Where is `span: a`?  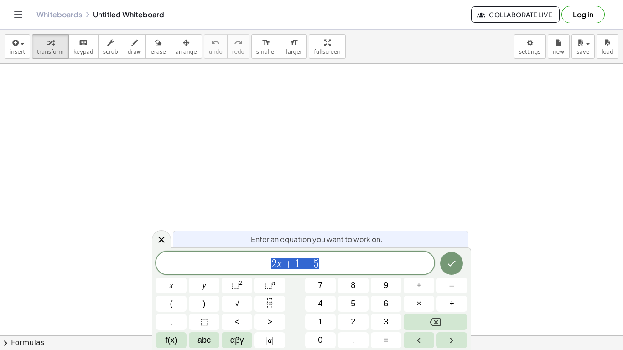 span: a is located at coordinates (270, 340).